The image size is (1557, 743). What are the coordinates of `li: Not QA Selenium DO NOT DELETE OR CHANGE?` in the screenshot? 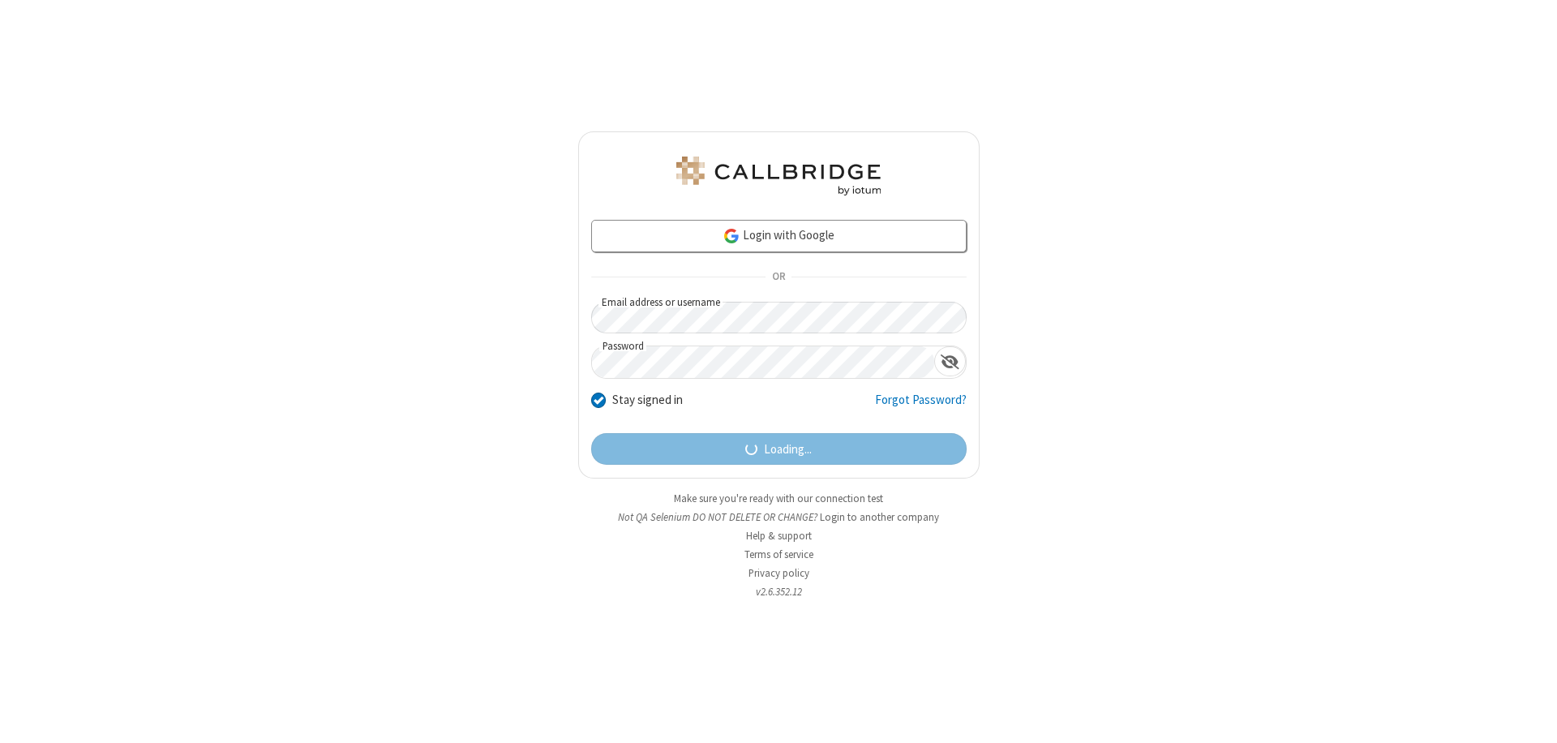 It's located at (778, 516).